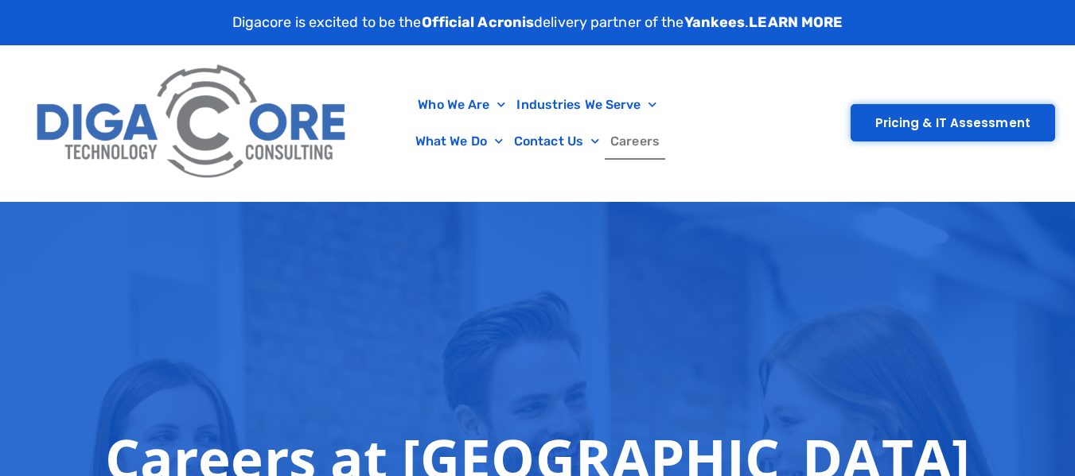 The height and width of the screenshot is (476, 1075). What do you see at coordinates (952, 122) in the screenshot?
I see `a: Pricing & IT Assessment` at bounding box center [952, 122].